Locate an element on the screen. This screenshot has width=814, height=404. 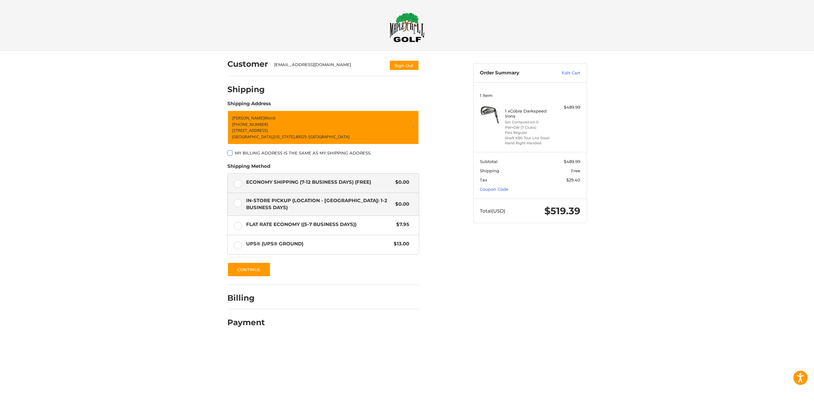
span: Flat Rate Economy ((5-7 Business Days)) is located at coordinates (319, 224).